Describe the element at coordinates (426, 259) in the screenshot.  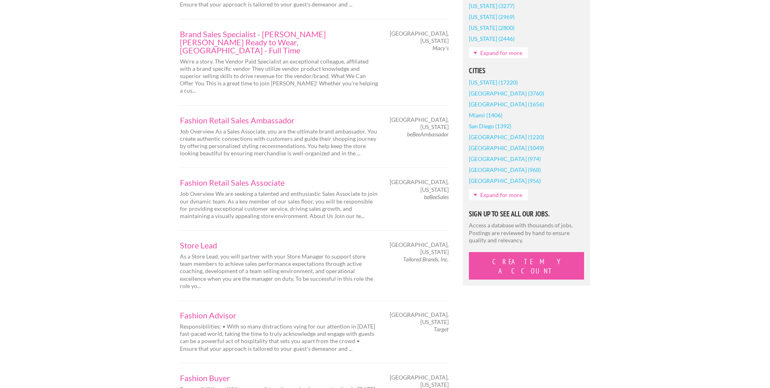
I see `em: Tailored Brands, Inc.` at that location.